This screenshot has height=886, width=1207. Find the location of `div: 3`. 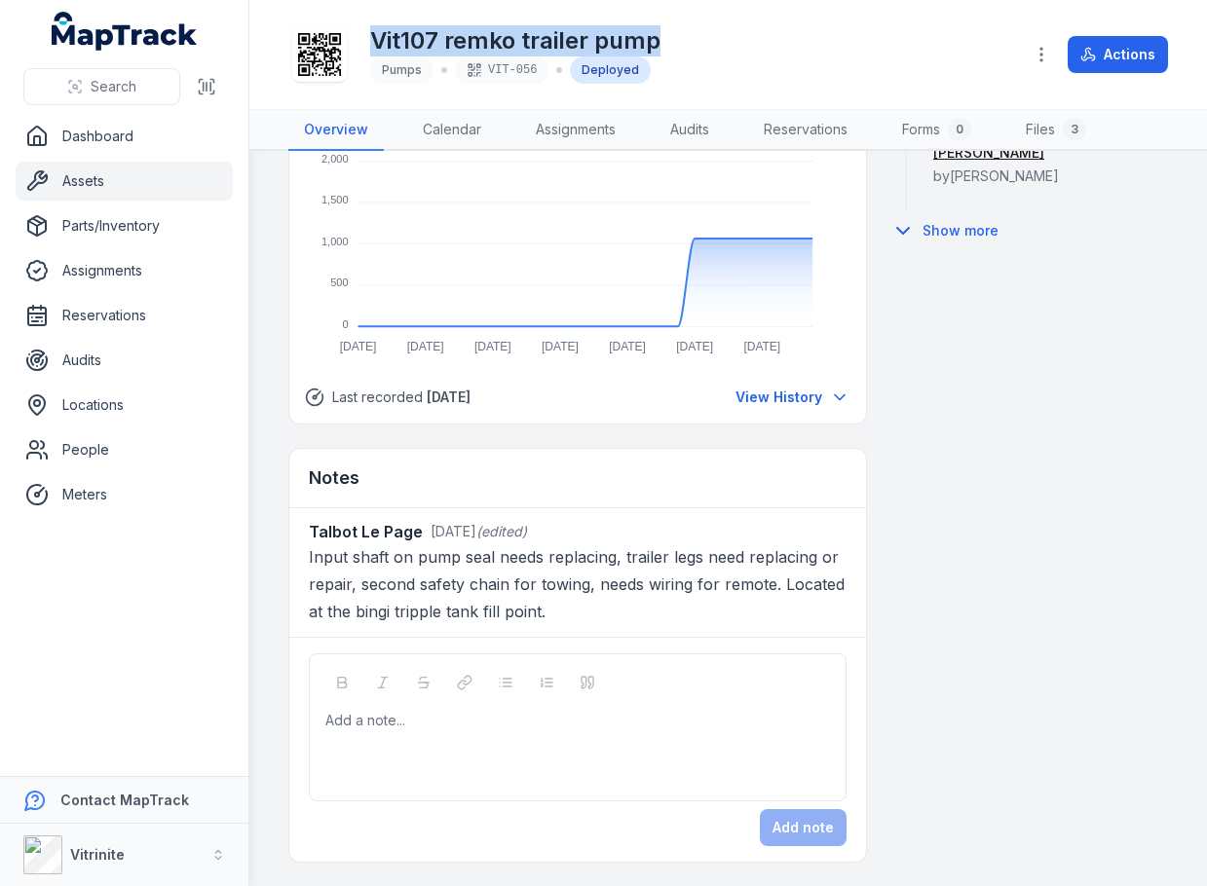

div: 3 is located at coordinates (1074, 130).